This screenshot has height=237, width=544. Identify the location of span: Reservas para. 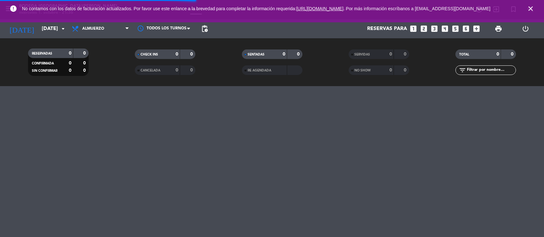
(387, 29).